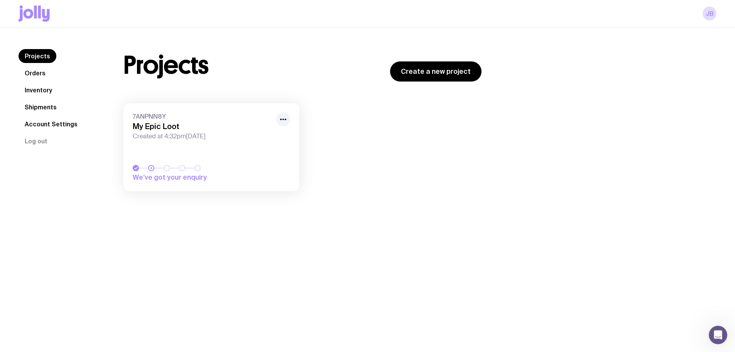 Image resolution: width=735 pixels, height=352 pixels. I want to click on div: Close, so click(140, 19).